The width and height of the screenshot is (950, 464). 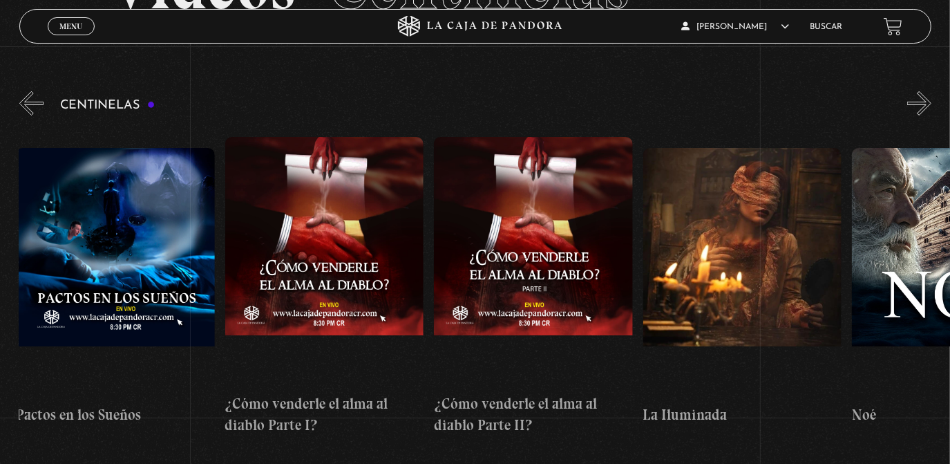 What do you see at coordinates (324, 286) in the screenshot?
I see `a: ¿Cómo venderle el alma al diablo Parte I?` at bounding box center [324, 286].